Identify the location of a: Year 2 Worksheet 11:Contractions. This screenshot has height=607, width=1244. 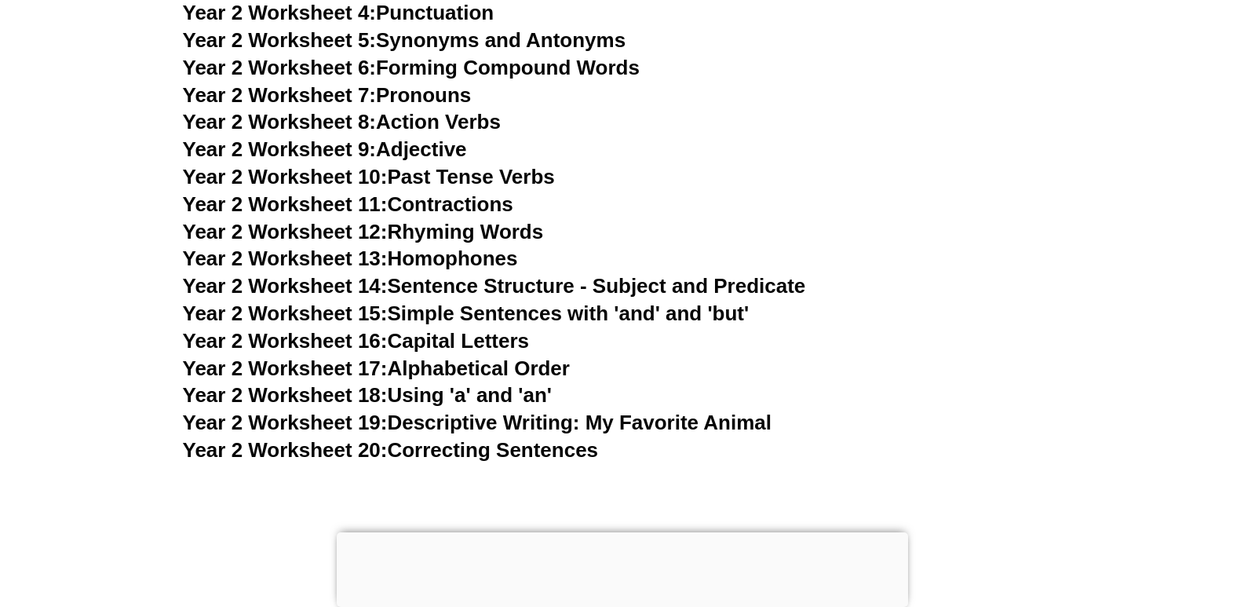
(348, 204).